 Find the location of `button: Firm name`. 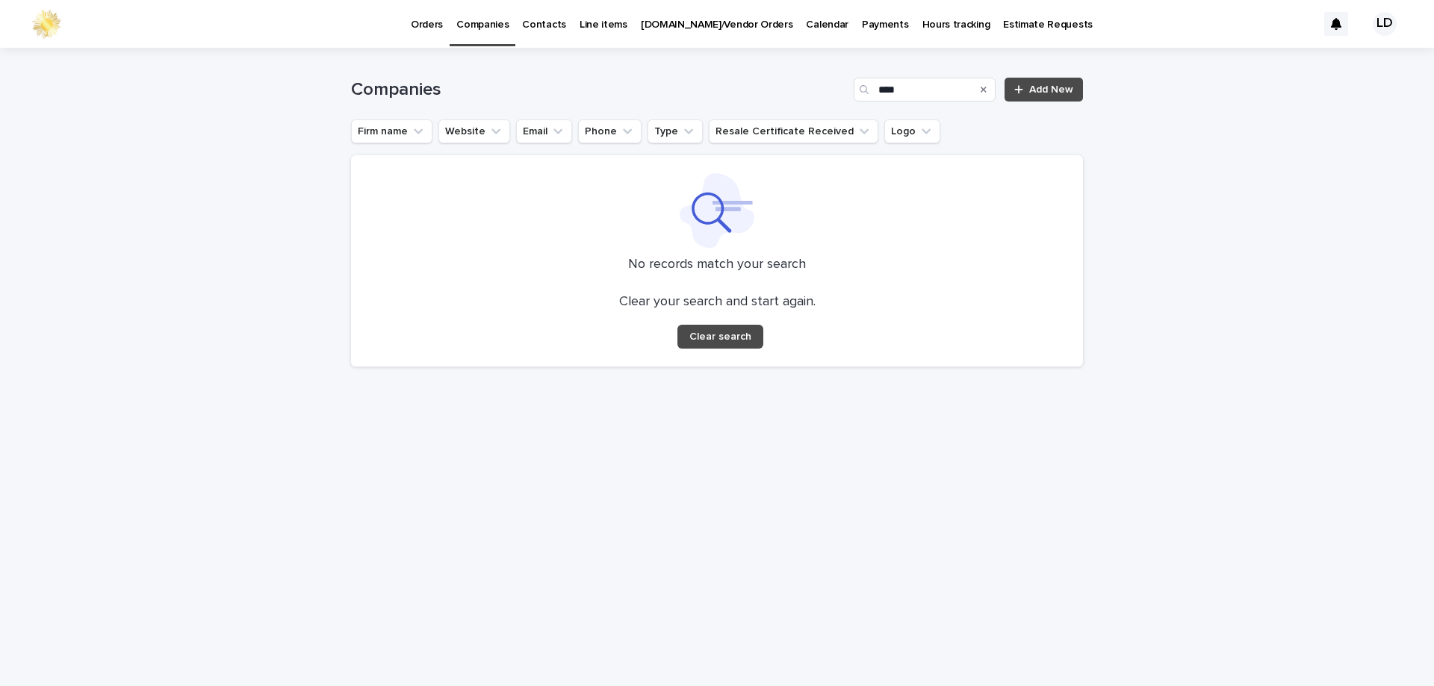

button: Firm name is located at coordinates (391, 131).